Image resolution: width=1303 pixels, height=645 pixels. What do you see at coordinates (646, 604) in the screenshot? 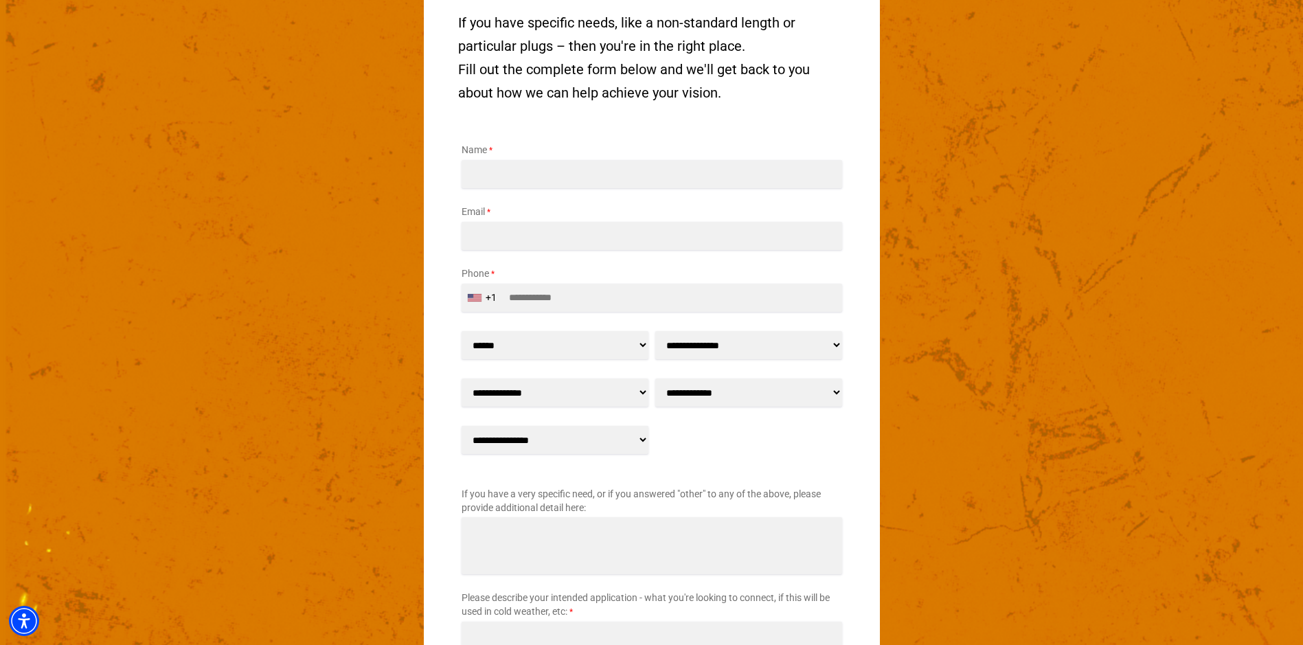
I see `span: Please describe your intended application - what you're looking to connect, if this will be used ...` at bounding box center [646, 604].